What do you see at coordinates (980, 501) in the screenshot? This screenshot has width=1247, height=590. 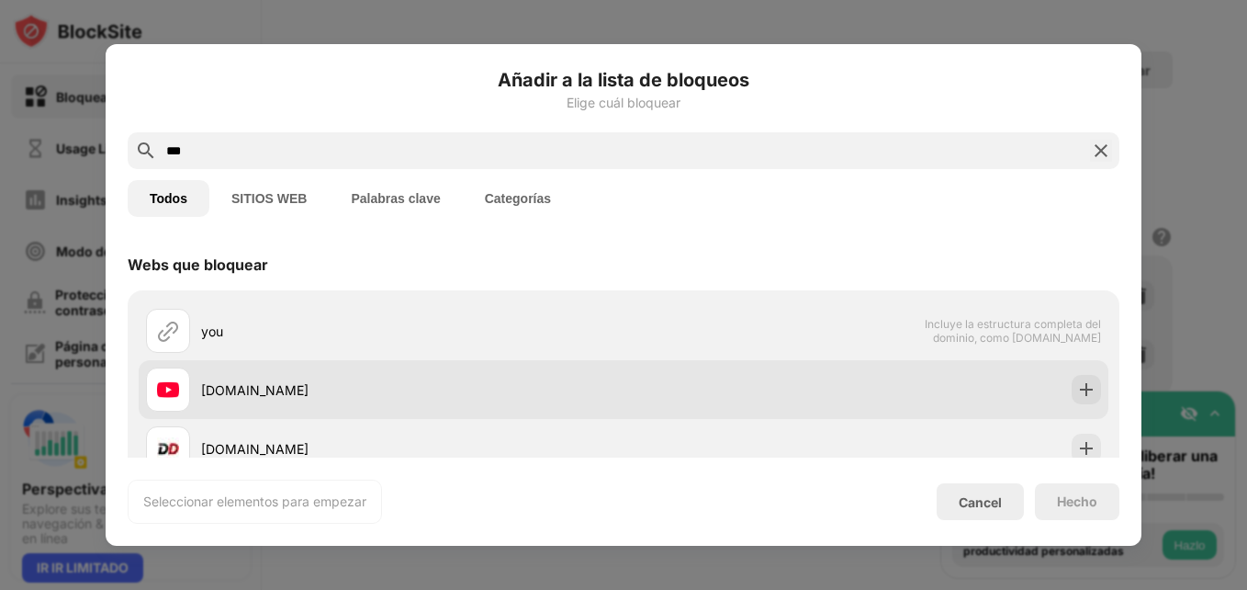 I see `div: Cancel` at bounding box center [980, 501].